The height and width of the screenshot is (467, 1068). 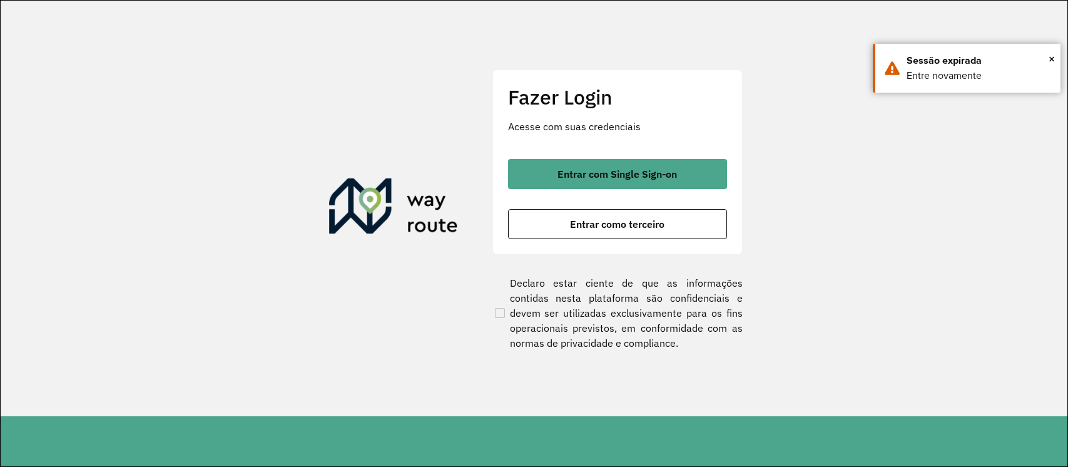 I want to click on p: Acesse com suas credenciais, so click(x=617, y=126).